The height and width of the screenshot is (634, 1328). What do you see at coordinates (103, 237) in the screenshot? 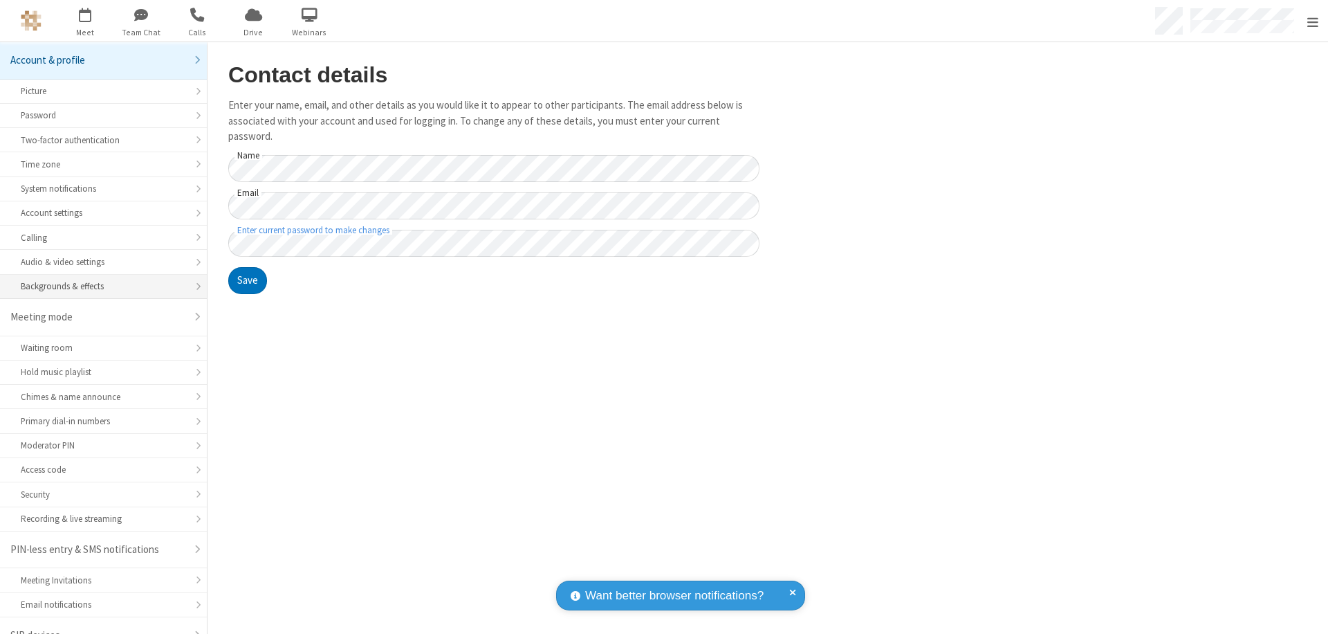
I see `div: Calling` at bounding box center [103, 237].